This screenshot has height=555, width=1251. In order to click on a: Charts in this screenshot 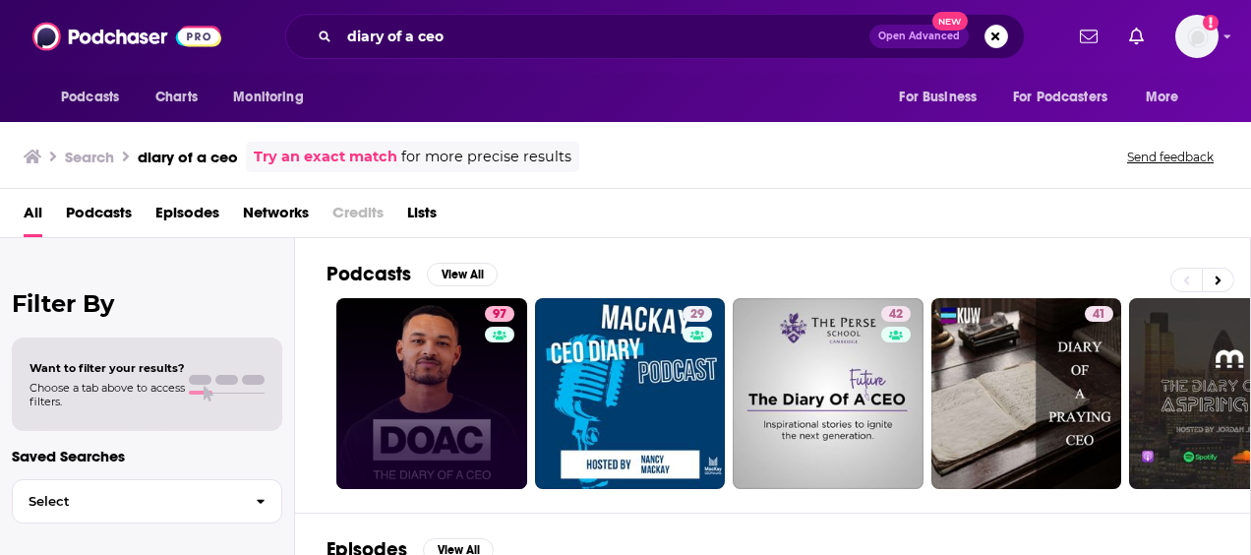, I will do `click(176, 97)`.